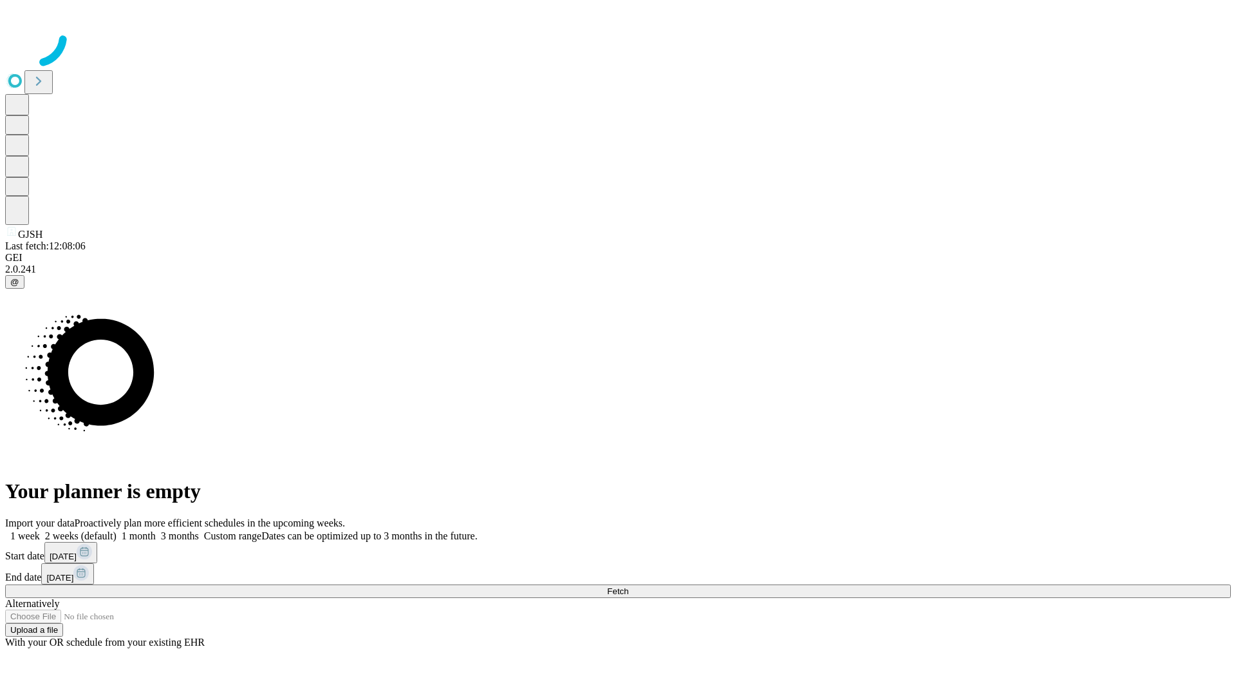 The width and height of the screenshot is (1236, 696). Describe the element at coordinates (81, 535) in the screenshot. I see `span: 2 weeks (default)` at that location.